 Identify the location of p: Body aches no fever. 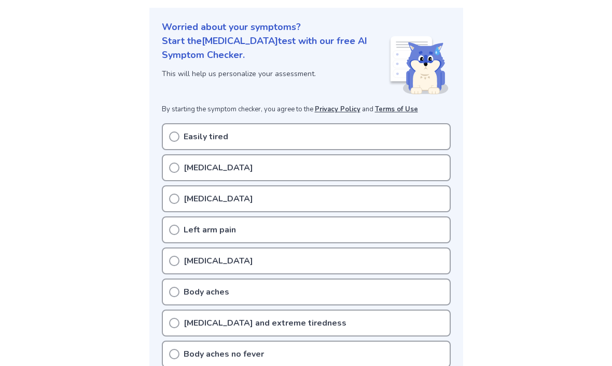
(223, 355).